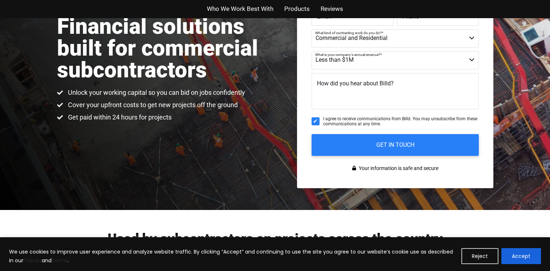  Describe the element at coordinates (398, 168) in the screenshot. I see `span: Your information is safe and secure` at that location.